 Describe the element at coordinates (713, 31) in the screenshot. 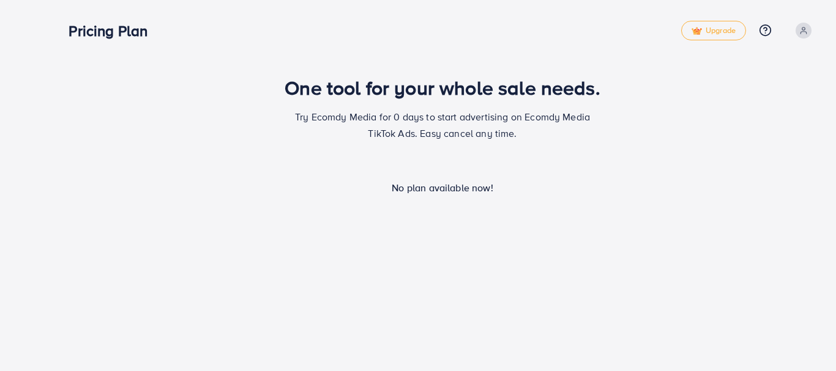

I see `span: Upgrade` at that location.